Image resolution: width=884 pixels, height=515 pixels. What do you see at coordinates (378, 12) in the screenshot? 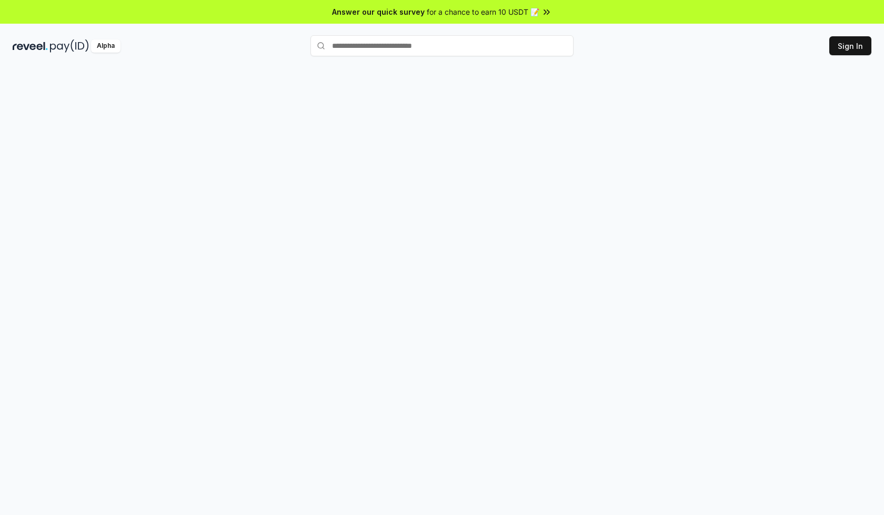
I see `span: Answer our quick survey` at bounding box center [378, 12].